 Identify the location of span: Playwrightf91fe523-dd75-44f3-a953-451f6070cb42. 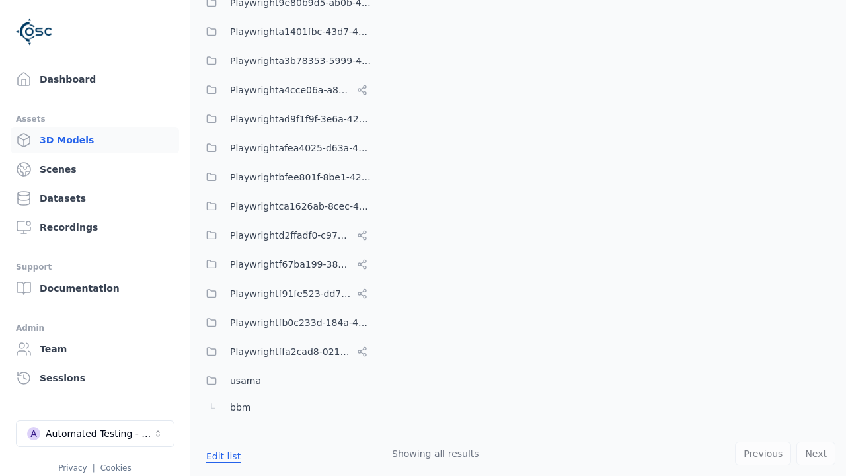
(291, 294).